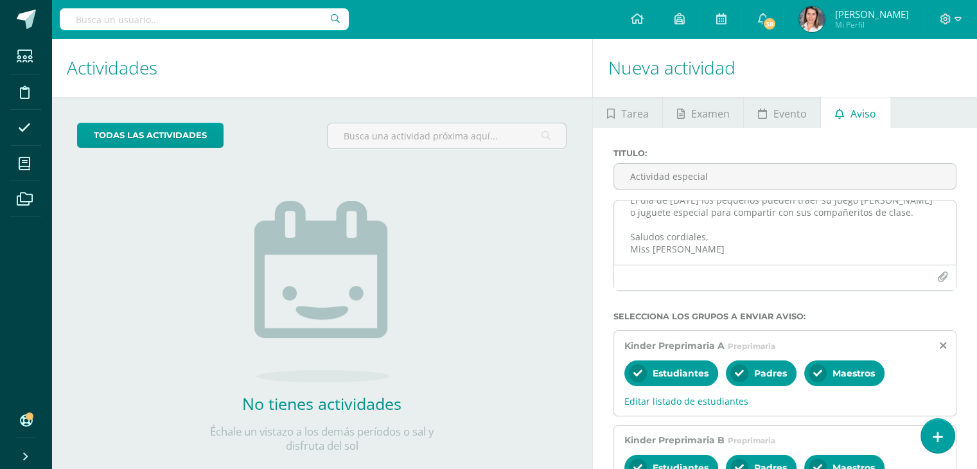 The height and width of the screenshot is (469, 977). What do you see at coordinates (853, 373) in the screenshot?
I see `span: Maestros` at bounding box center [853, 373].